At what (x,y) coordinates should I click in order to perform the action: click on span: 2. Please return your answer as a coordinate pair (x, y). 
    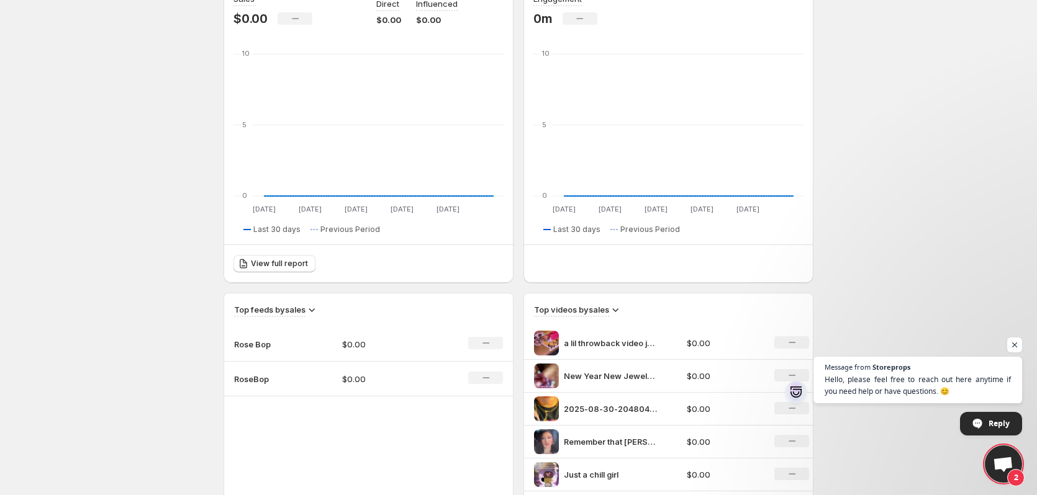
    Looking at the image, I should click on (1016, 478).